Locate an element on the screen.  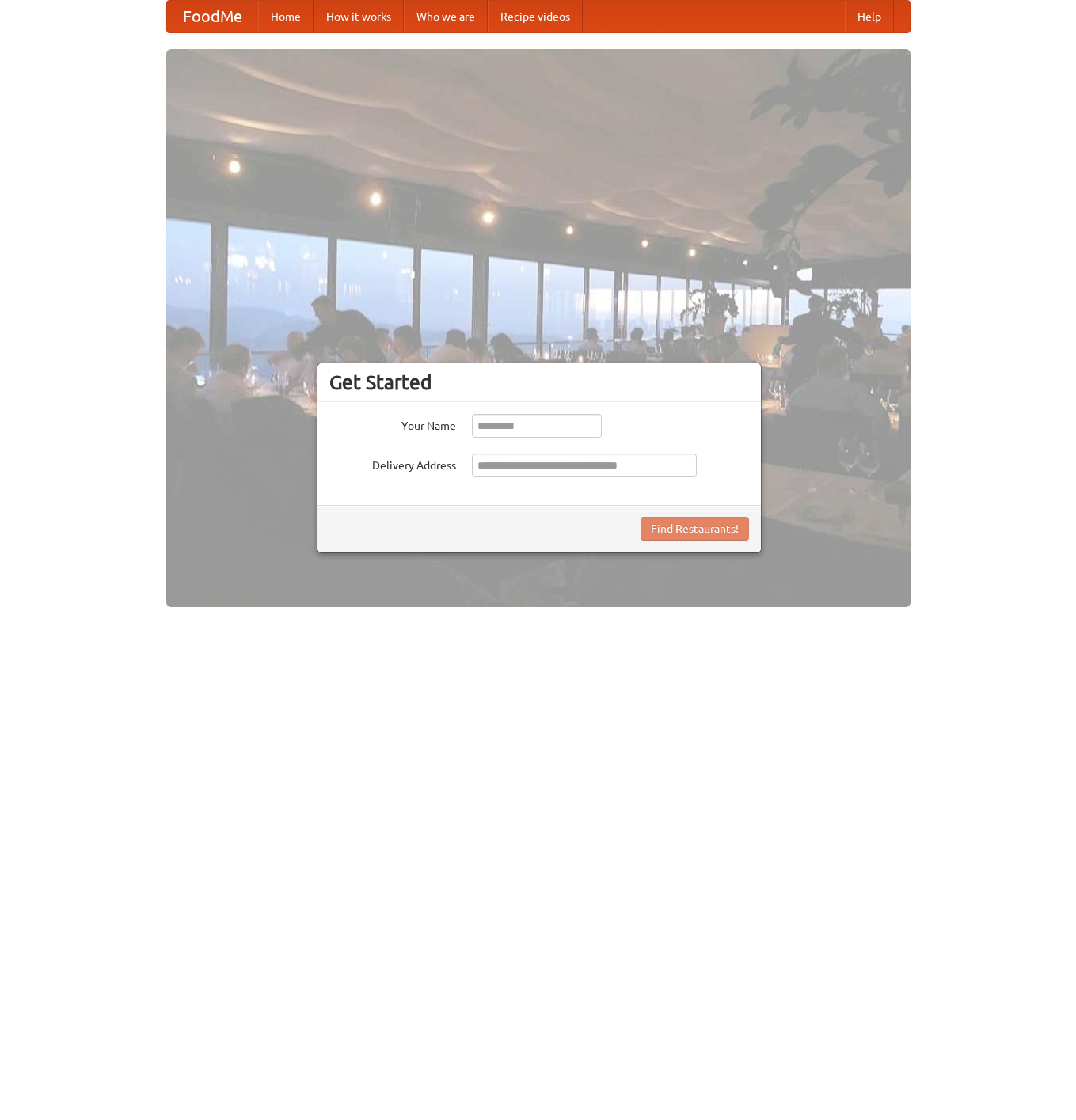
a: FoodMe is located at coordinates (212, 17).